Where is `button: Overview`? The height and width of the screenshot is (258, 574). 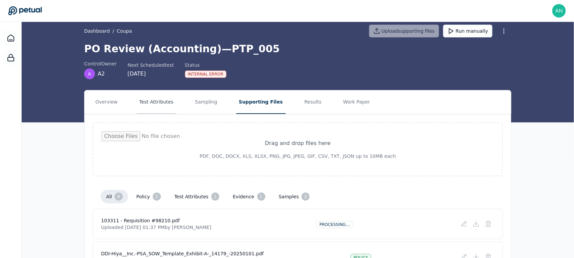 button: Overview is located at coordinates (106, 102).